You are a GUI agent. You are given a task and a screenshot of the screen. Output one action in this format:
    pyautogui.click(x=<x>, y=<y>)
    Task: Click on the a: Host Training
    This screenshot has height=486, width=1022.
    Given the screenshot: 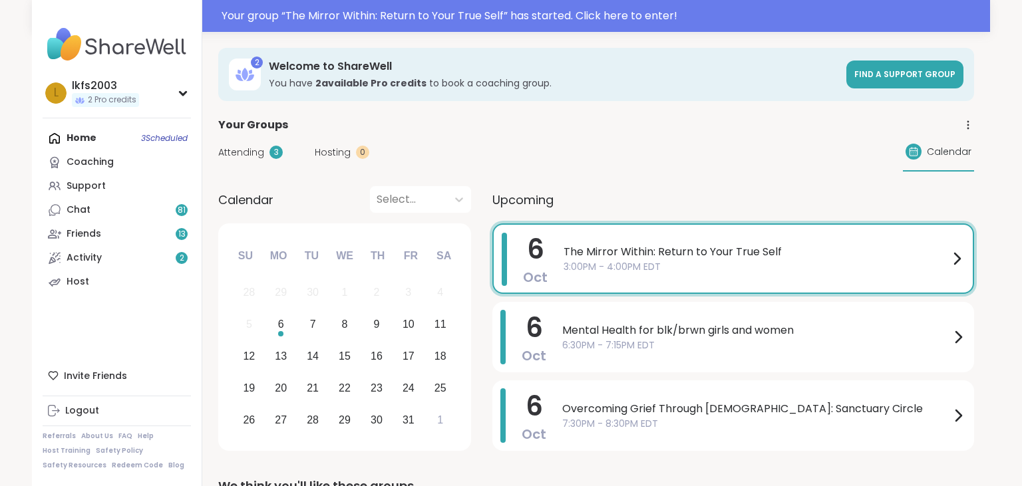 What is the action you would take?
    pyautogui.click(x=67, y=451)
    